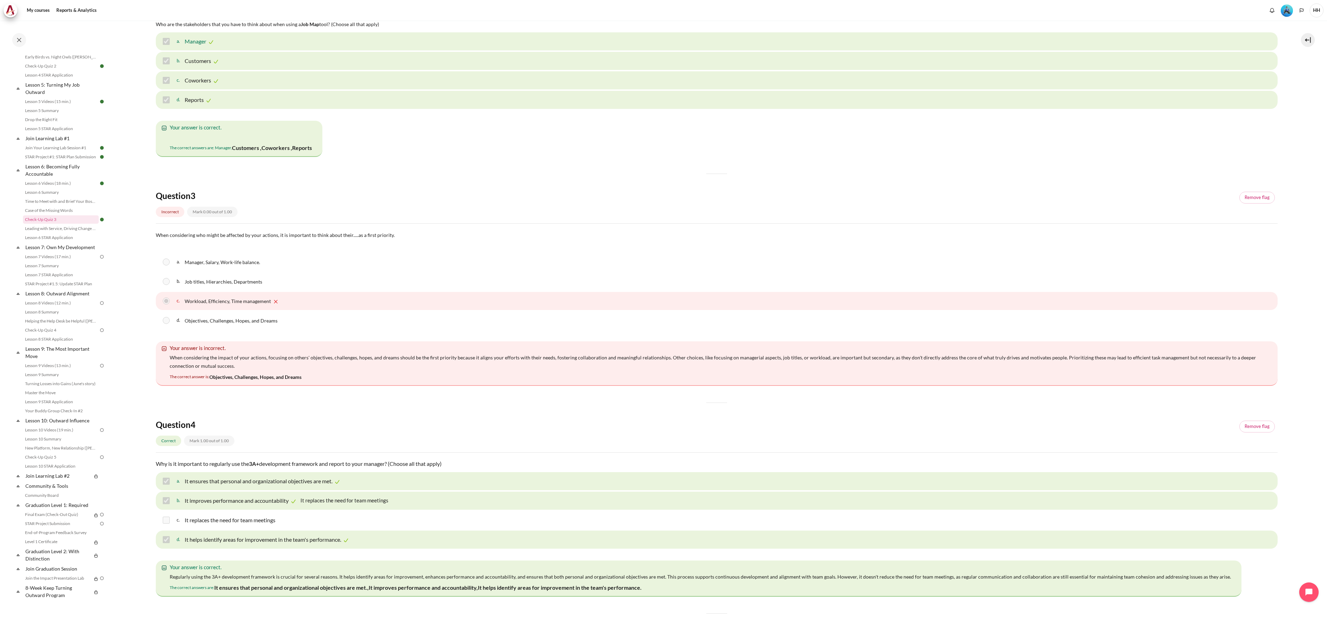 The image size is (1327, 620). I want to click on a: Lesson 9 Videos (13 min.), so click(61, 366).